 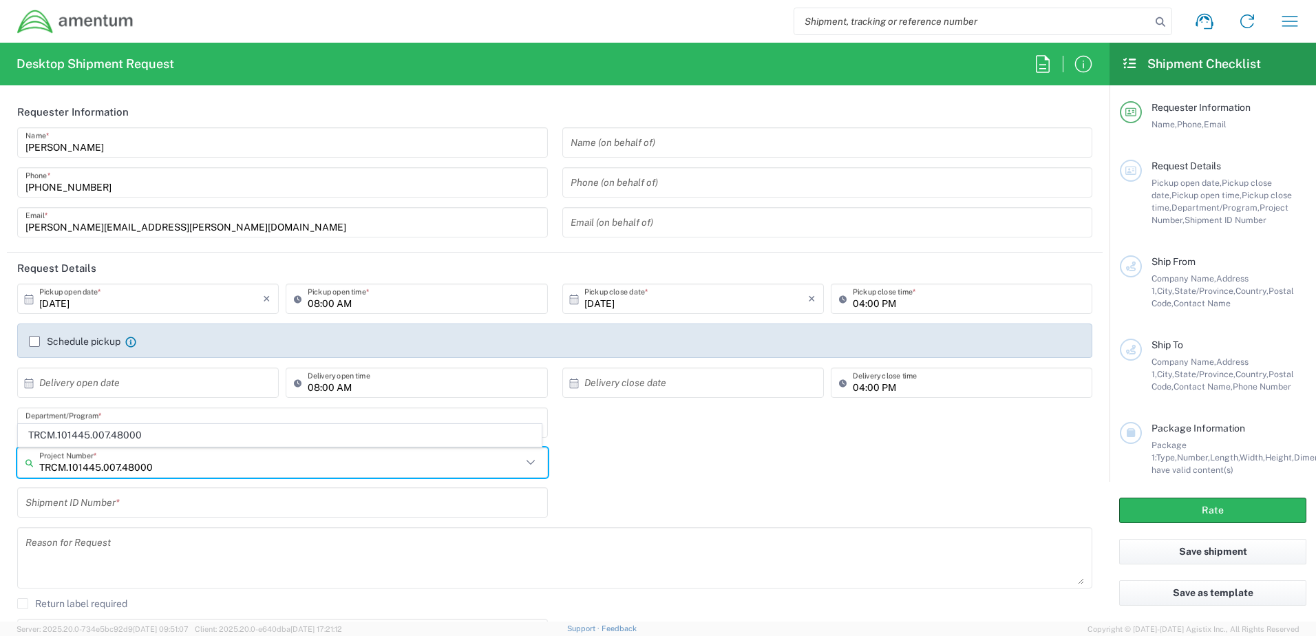 What do you see at coordinates (1279, 457) in the screenshot?
I see `span: Height,` at bounding box center [1279, 457].